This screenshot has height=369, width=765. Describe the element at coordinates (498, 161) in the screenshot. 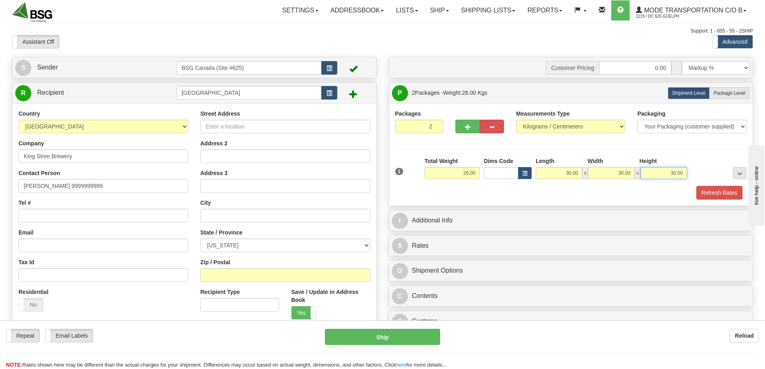

I see `label: Dims Code` at that location.